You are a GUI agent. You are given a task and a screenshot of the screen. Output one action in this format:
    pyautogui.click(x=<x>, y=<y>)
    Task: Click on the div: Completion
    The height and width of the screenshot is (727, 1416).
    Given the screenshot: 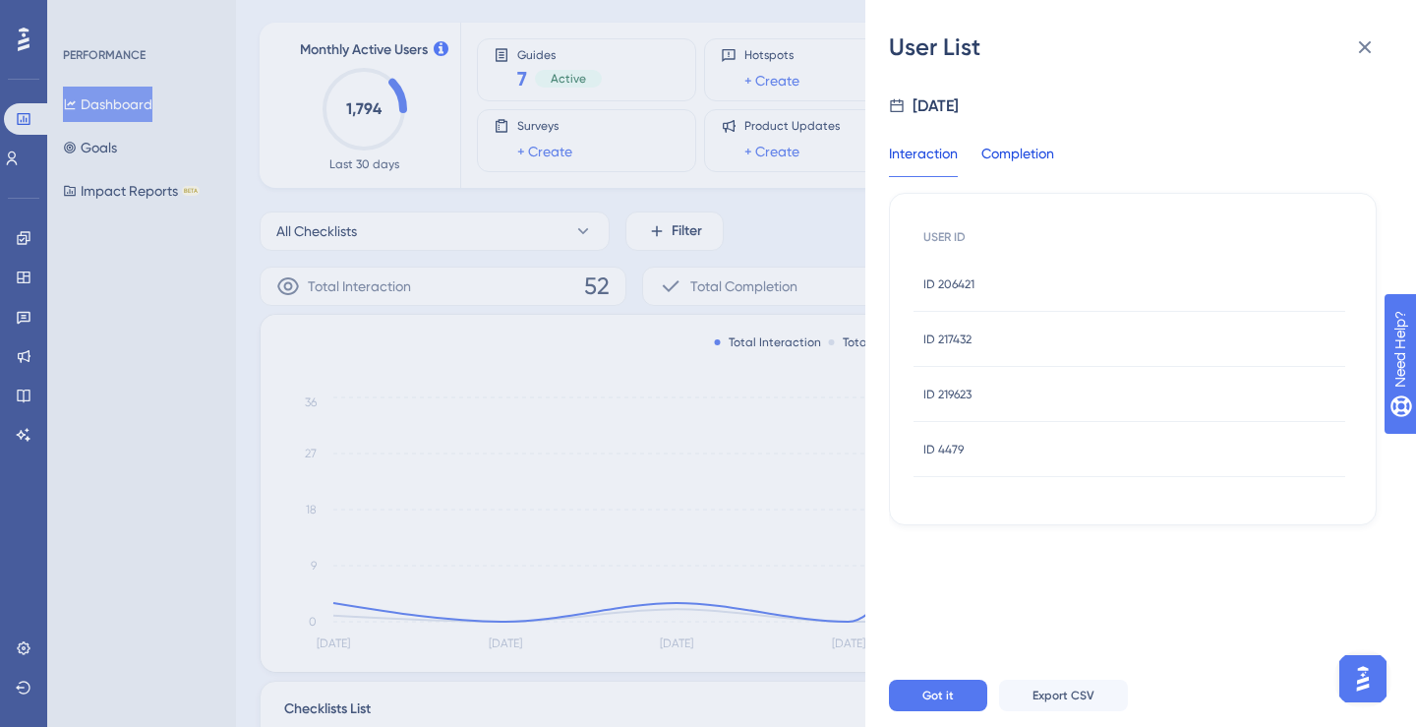 What is the action you would take?
    pyautogui.click(x=1018, y=159)
    